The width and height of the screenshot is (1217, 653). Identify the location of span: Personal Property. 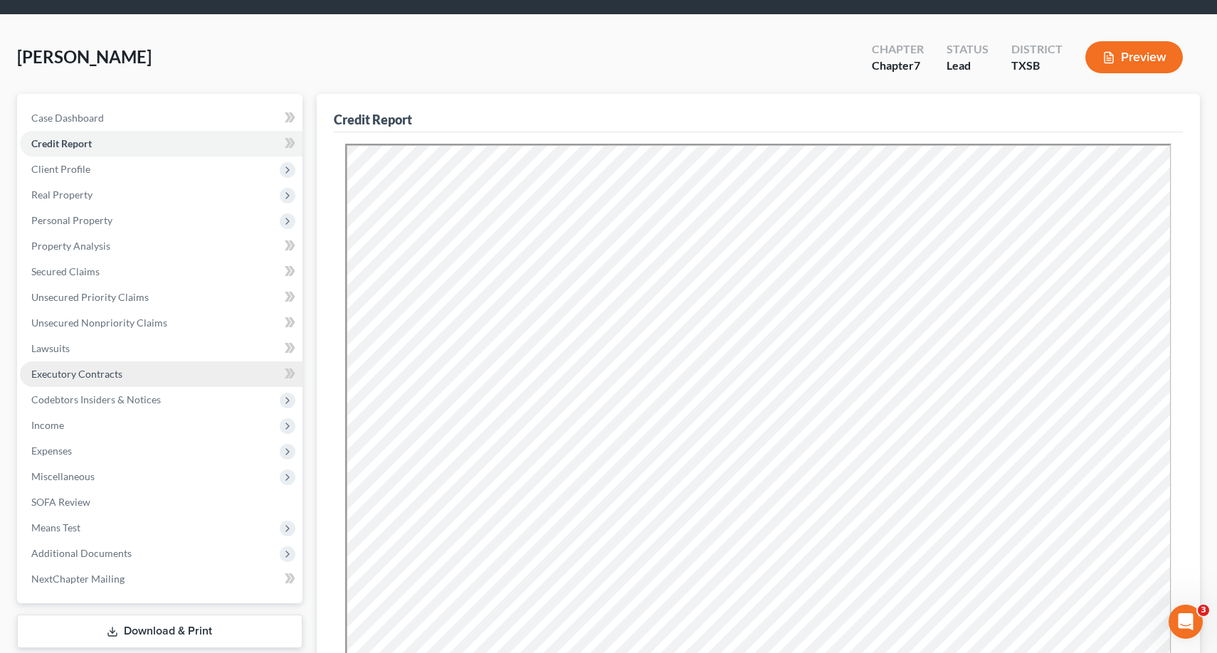
(72, 220).